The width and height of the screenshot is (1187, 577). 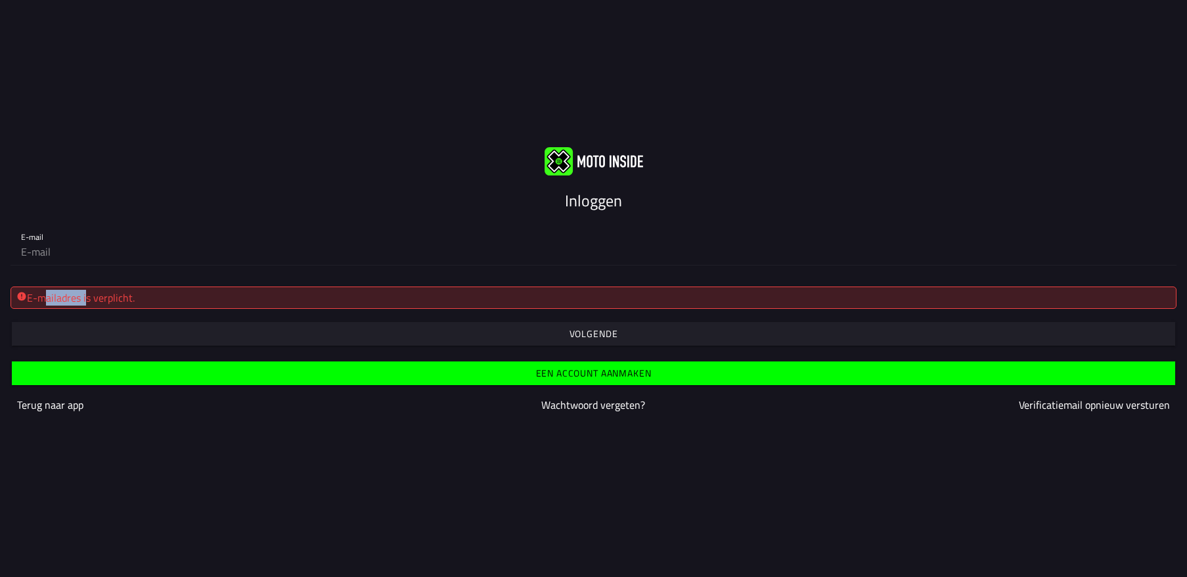 What do you see at coordinates (593, 373) in the screenshot?
I see `ion-button: Een account aanmaken` at bounding box center [593, 373].